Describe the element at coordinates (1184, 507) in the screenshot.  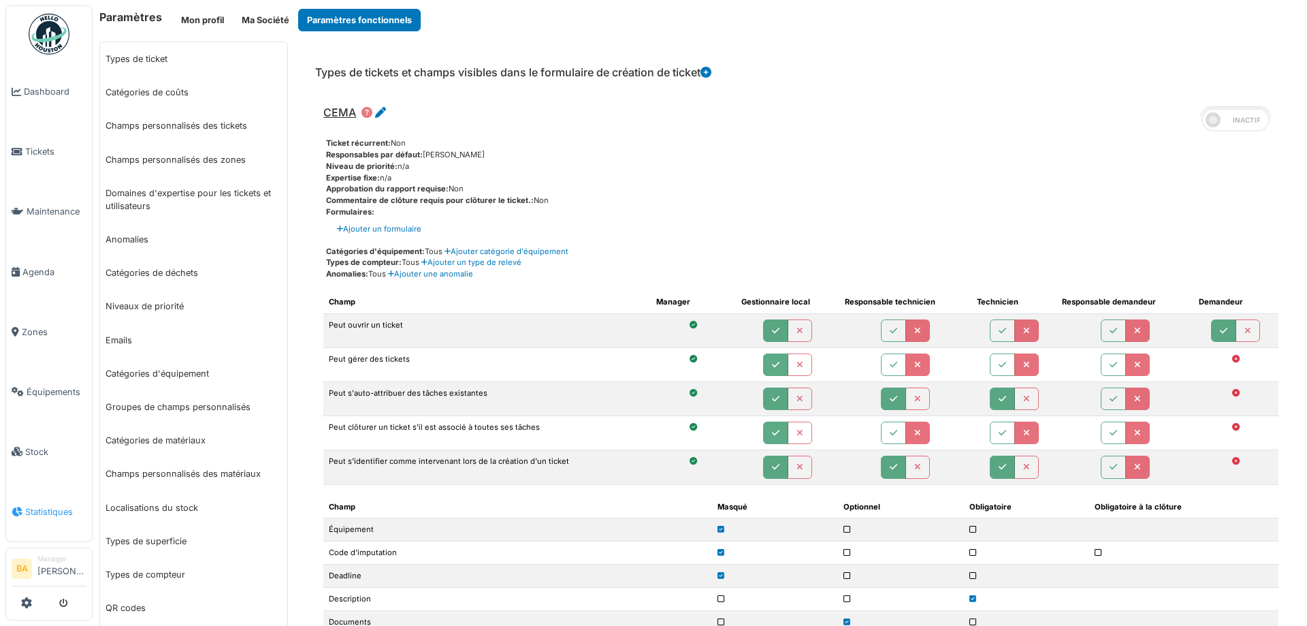
I see `th: Obligatoire à la clôture` at that location.